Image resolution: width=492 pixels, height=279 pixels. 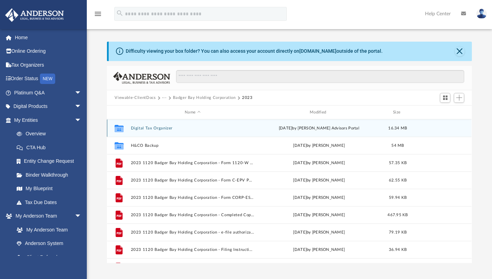 What do you see at coordinates (193, 146) in the screenshot?
I see `button: H&CO Backup` at bounding box center [193, 146].